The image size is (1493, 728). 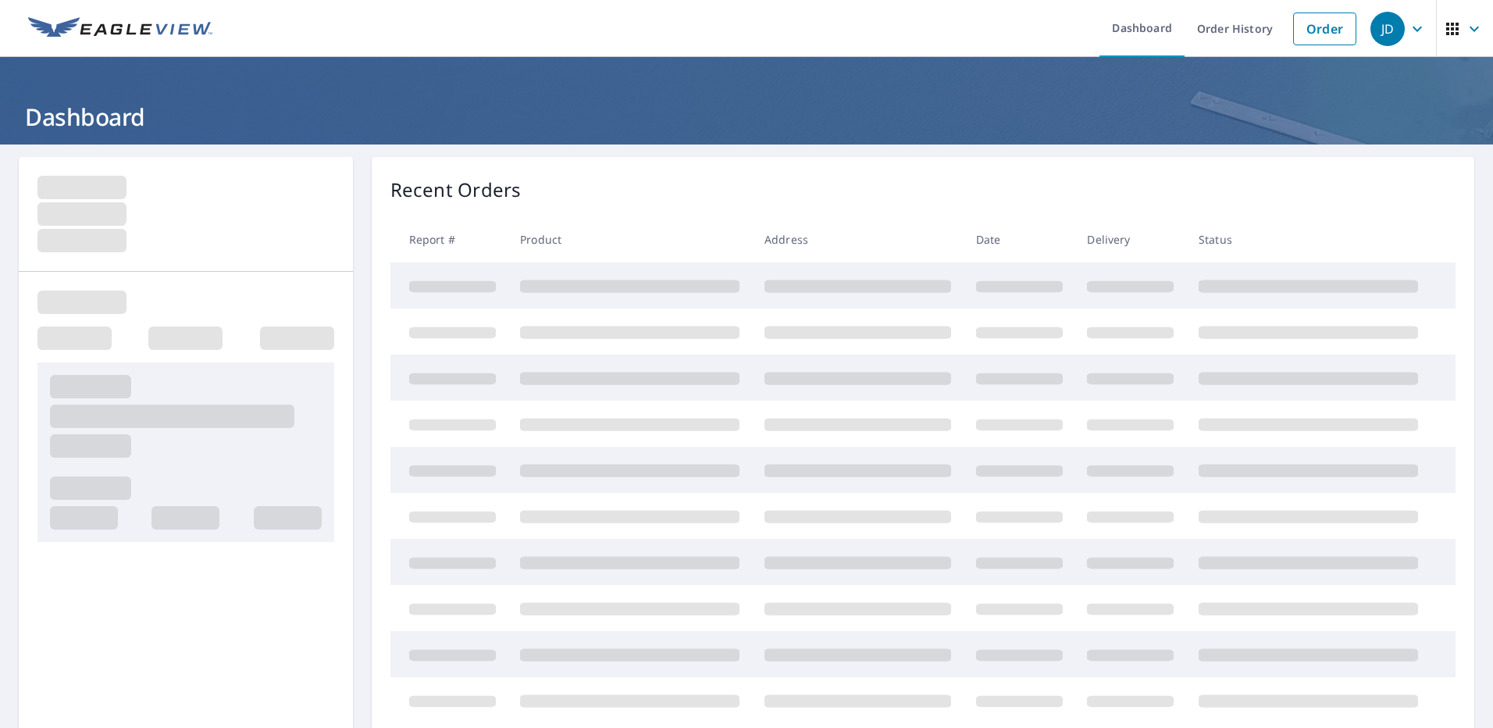 What do you see at coordinates (1324, 29) in the screenshot?
I see `a: Order` at bounding box center [1324, 29].